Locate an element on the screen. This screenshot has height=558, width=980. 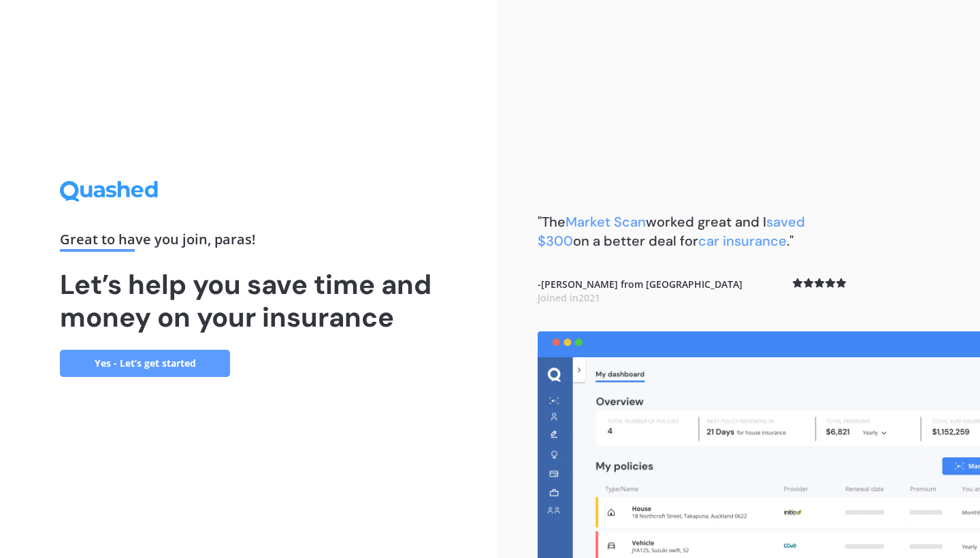
img: dashboard.webp is located at coordinates (759, 445).